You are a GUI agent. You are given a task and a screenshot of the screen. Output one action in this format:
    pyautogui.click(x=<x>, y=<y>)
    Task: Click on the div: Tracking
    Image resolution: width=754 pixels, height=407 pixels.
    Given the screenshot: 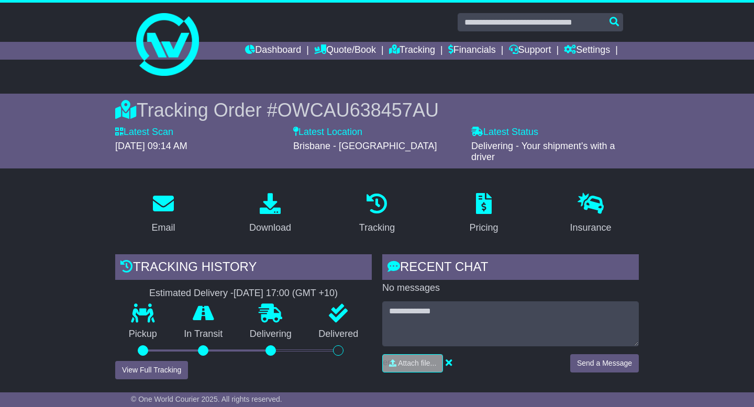 What is the action you would take?
    pyautogui.click(x=377, y=228)
    